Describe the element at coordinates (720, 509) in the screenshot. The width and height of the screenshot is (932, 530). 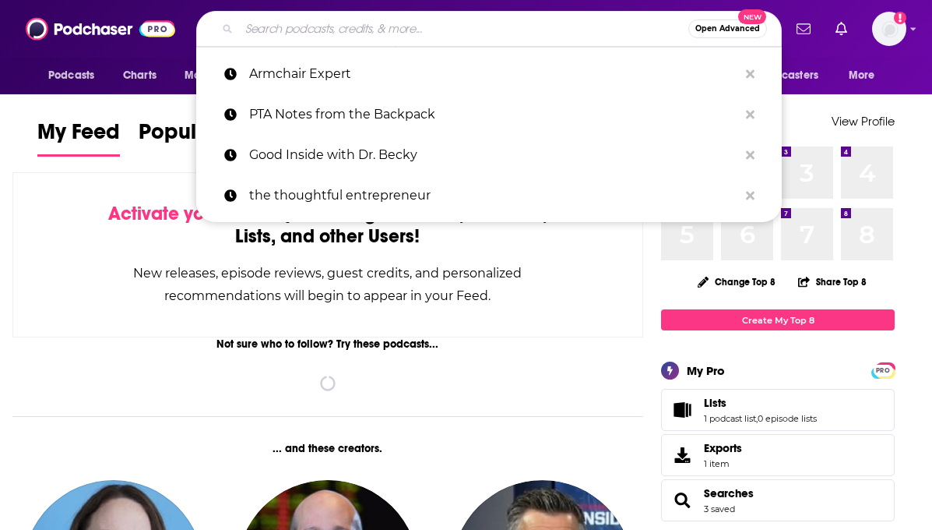
I see `a: 3 saved` at that location.